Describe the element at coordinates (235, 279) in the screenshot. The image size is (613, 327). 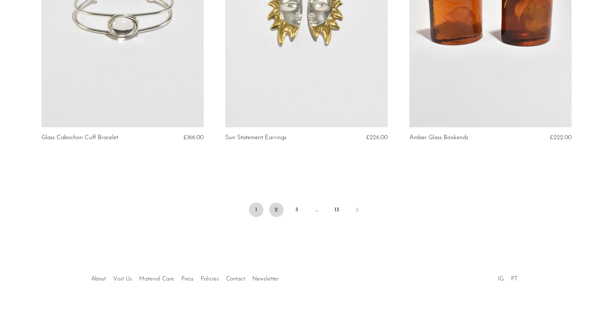
I see `a: Contact` at that location.